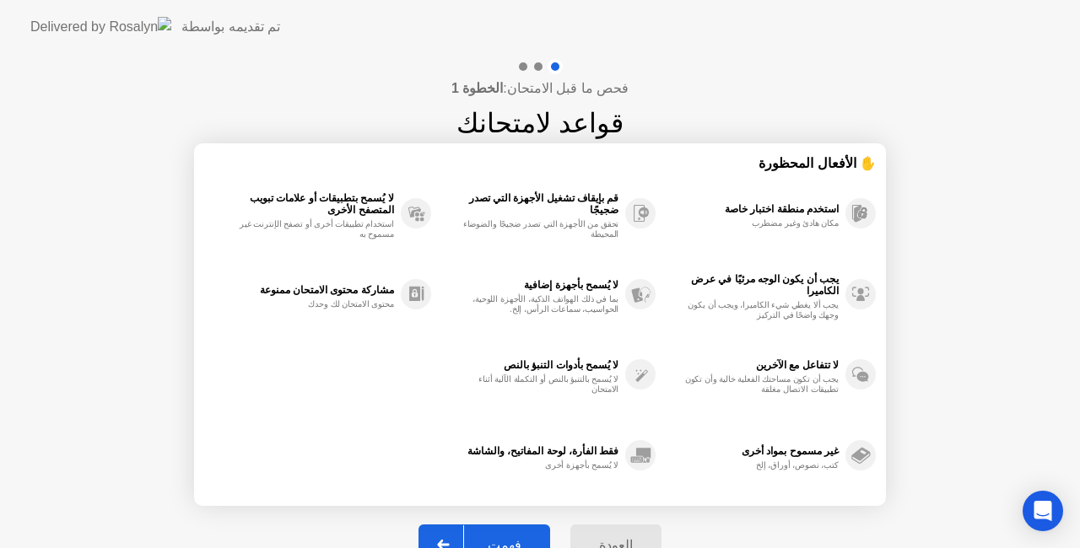 The height and width of the screenshot is (548, 1080). I want to click on div: كتب، نصوص، أوراق، إلخ, so click(758, 466).